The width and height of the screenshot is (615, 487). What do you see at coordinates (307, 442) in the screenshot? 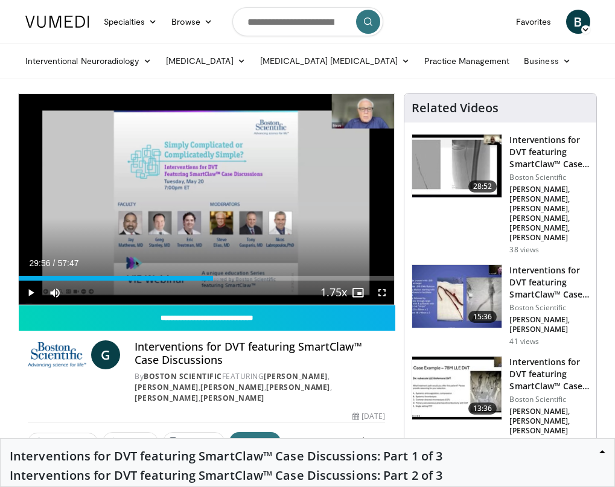
I see `a: 357 followers` at bounding box center [307, 442].